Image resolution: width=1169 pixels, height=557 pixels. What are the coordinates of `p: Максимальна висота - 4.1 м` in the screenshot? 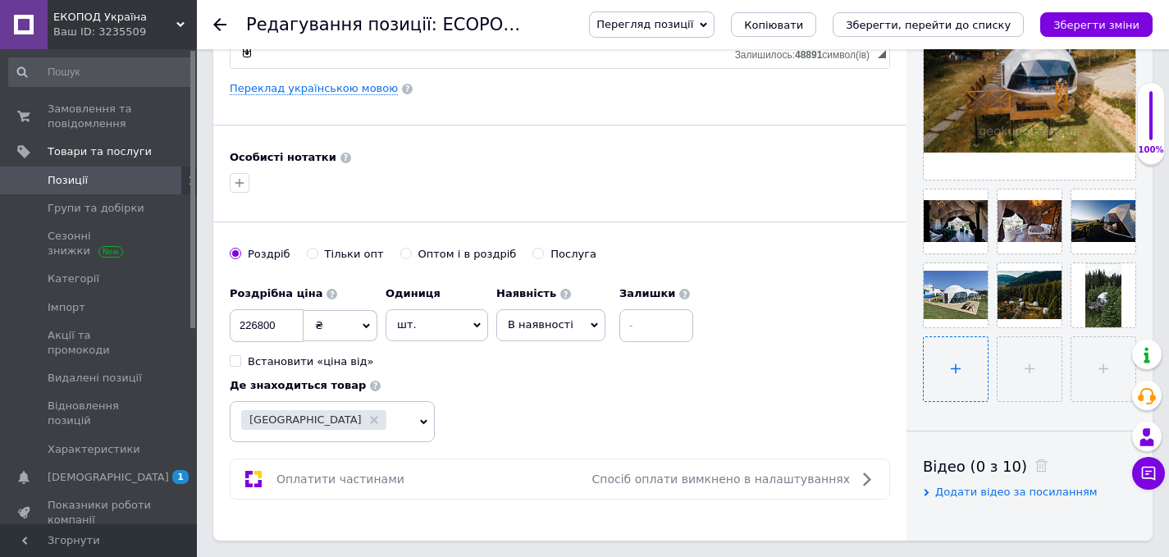 It's located at (329, 180).